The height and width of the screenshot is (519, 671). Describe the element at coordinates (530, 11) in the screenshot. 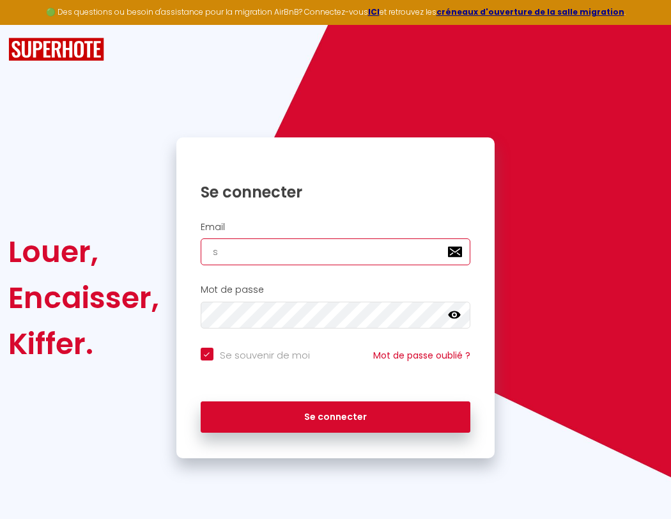

I see `strong: créneaux d'ouverture de la salle migration` at that location.